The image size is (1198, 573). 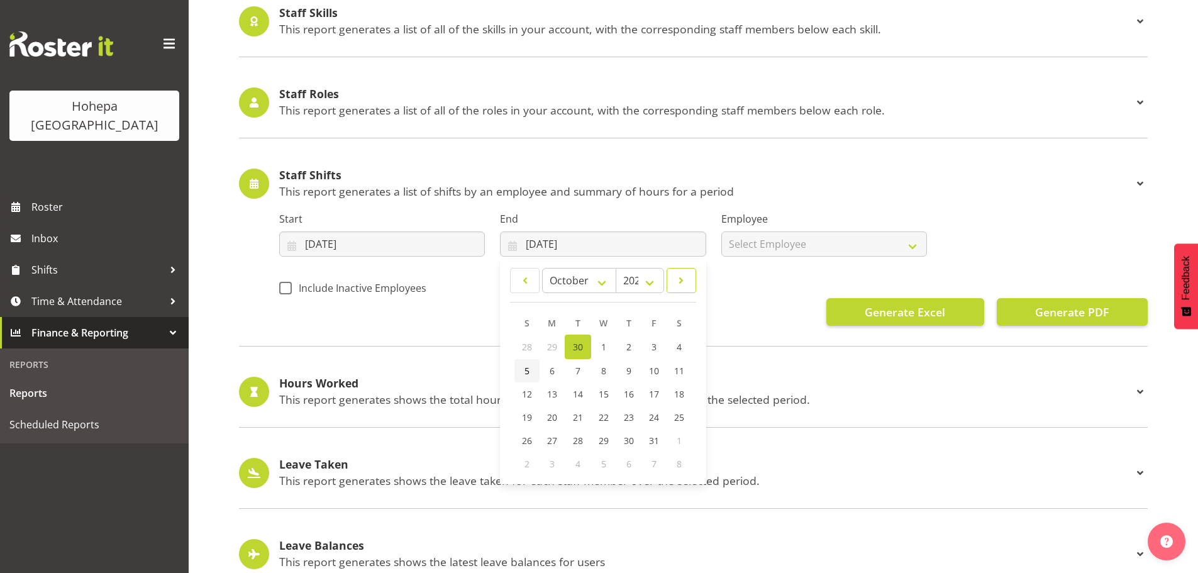 I want to click on span: Generate PDF, so click(x=1071, y=312).